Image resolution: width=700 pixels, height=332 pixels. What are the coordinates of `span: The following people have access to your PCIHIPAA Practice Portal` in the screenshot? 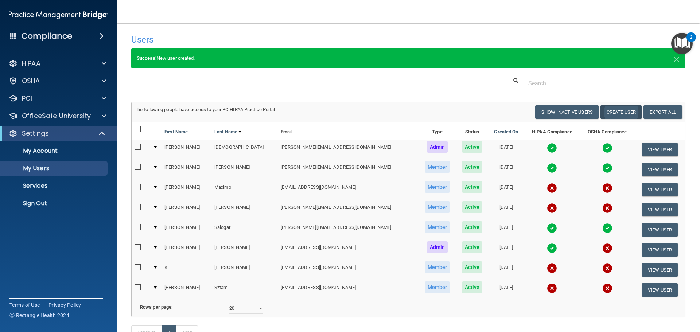 It's located at (205, 109).